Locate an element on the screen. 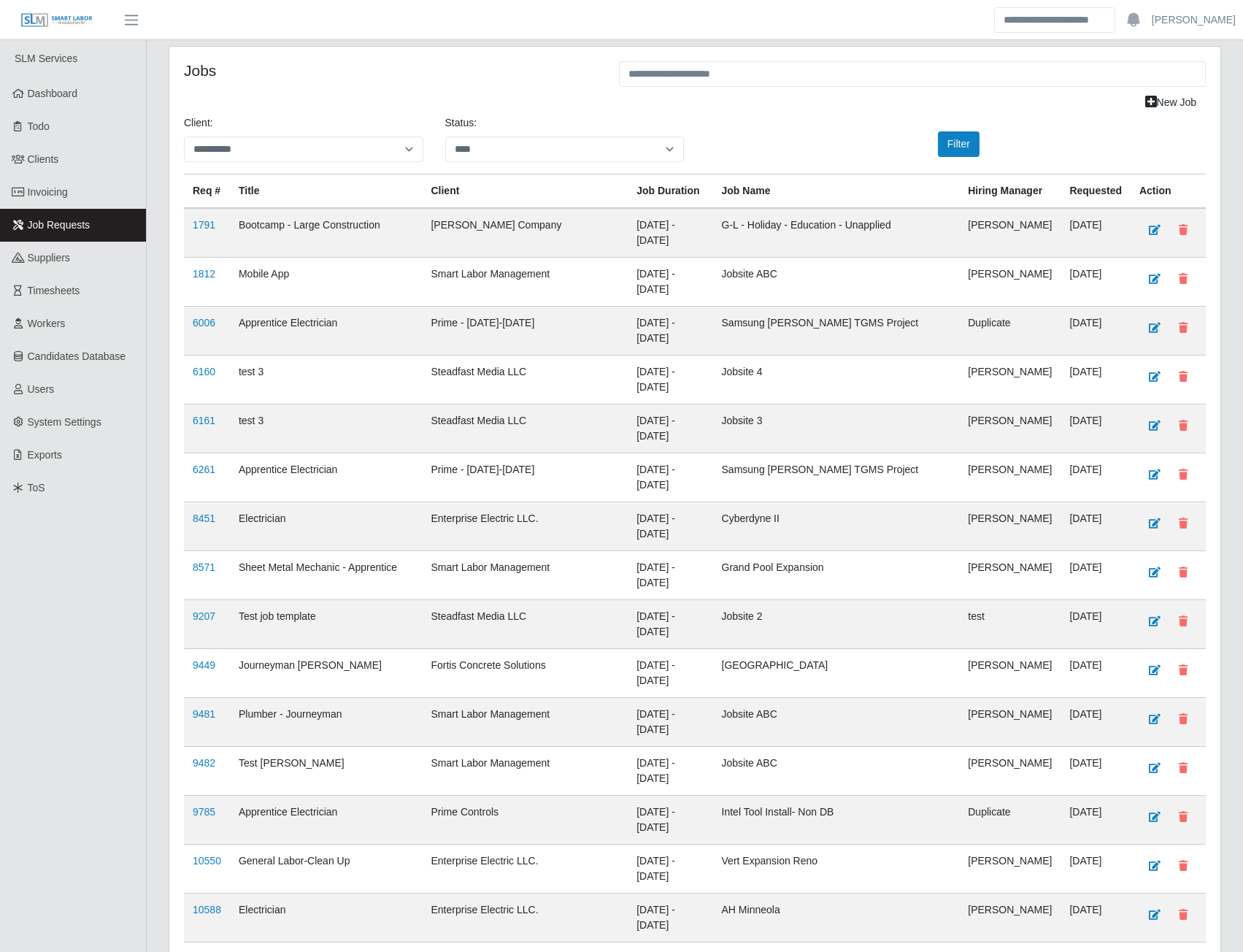  th: Job Duration is located at coordinates (670, 191).